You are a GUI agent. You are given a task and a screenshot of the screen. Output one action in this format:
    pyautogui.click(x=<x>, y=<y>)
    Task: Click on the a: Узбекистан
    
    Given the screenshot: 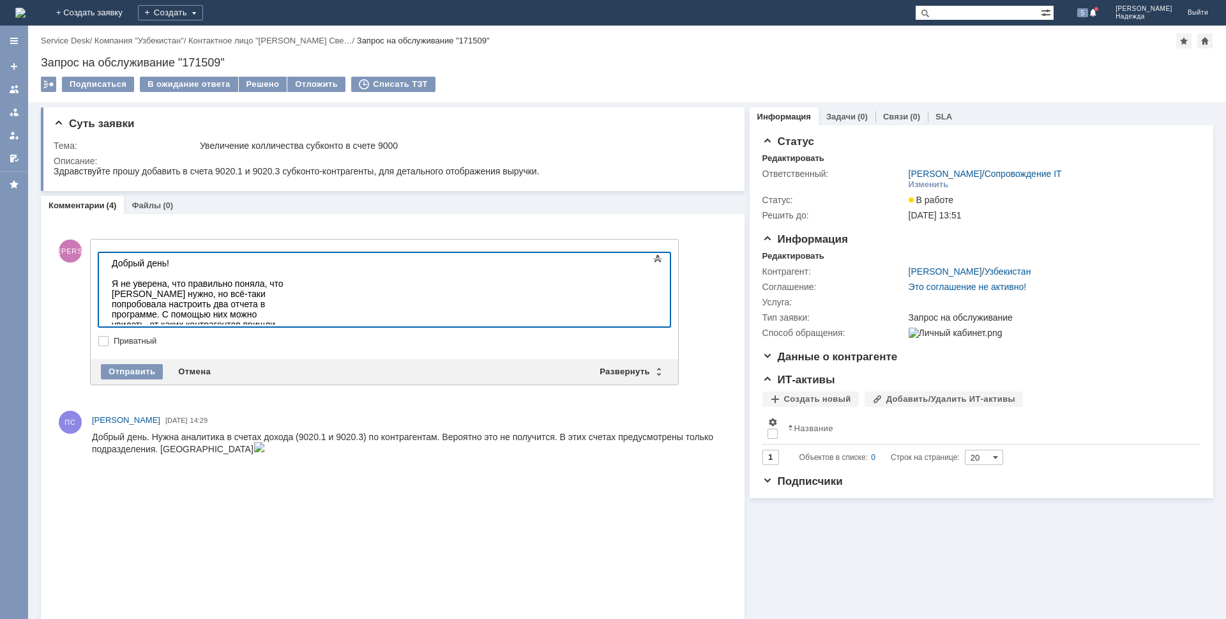 What is the action you would take?
    pyautogui.click(x=1007, y=271)
    